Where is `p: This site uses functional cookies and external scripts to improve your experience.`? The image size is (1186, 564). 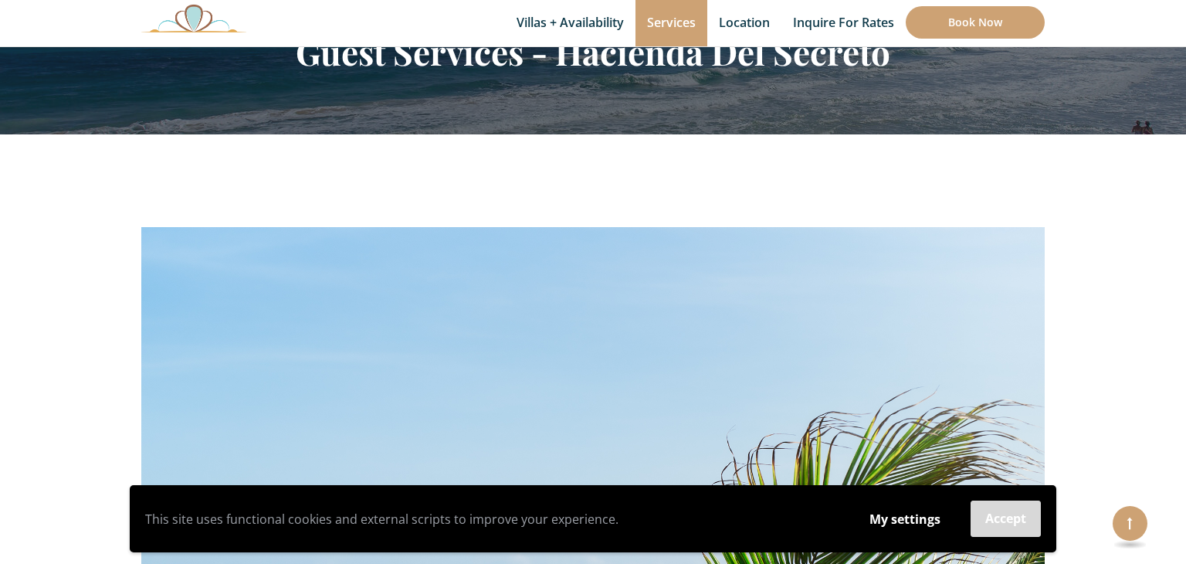 p: This site uses functional cookies and external scripts to improve your experience. is located at coordinates (492, 519).